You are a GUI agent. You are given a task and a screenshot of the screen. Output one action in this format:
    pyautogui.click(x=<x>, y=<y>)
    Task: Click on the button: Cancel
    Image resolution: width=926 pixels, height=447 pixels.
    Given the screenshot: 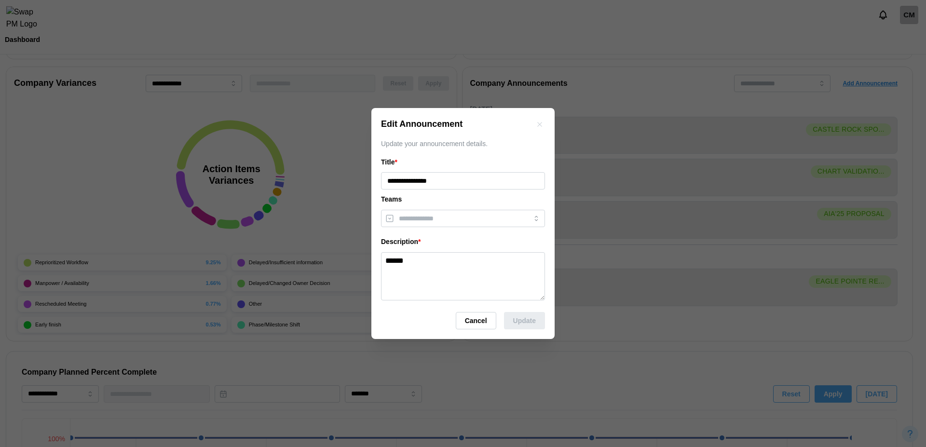 What is the action you would take?
    pyautogui.click(x=476, y=321)
    